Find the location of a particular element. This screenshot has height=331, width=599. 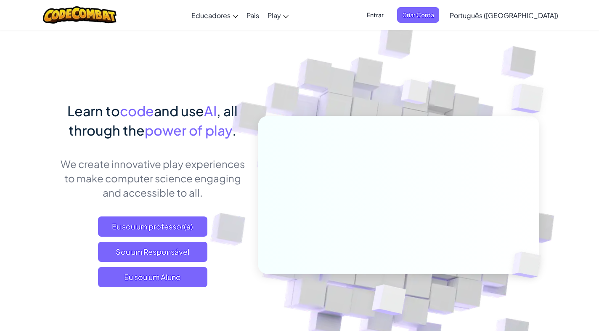

a: Pais is located at coordinates (253, 15).